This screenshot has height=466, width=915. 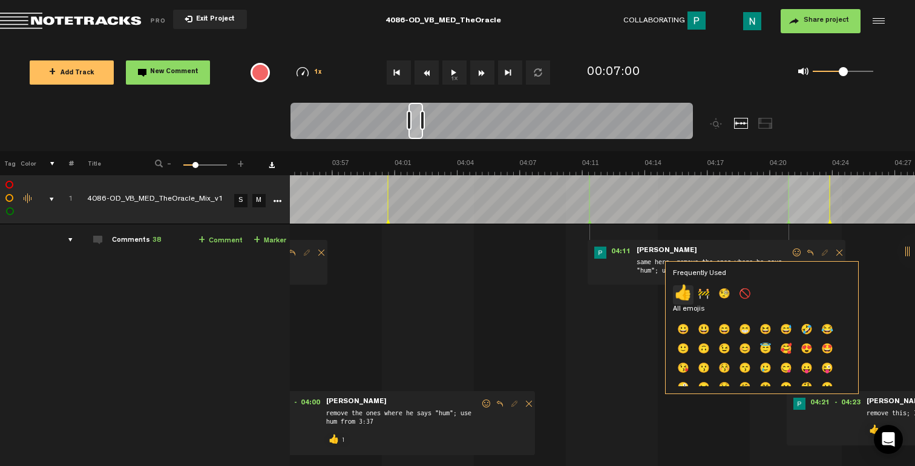 I want to click on a: Marker, so click(x=270, y=241).